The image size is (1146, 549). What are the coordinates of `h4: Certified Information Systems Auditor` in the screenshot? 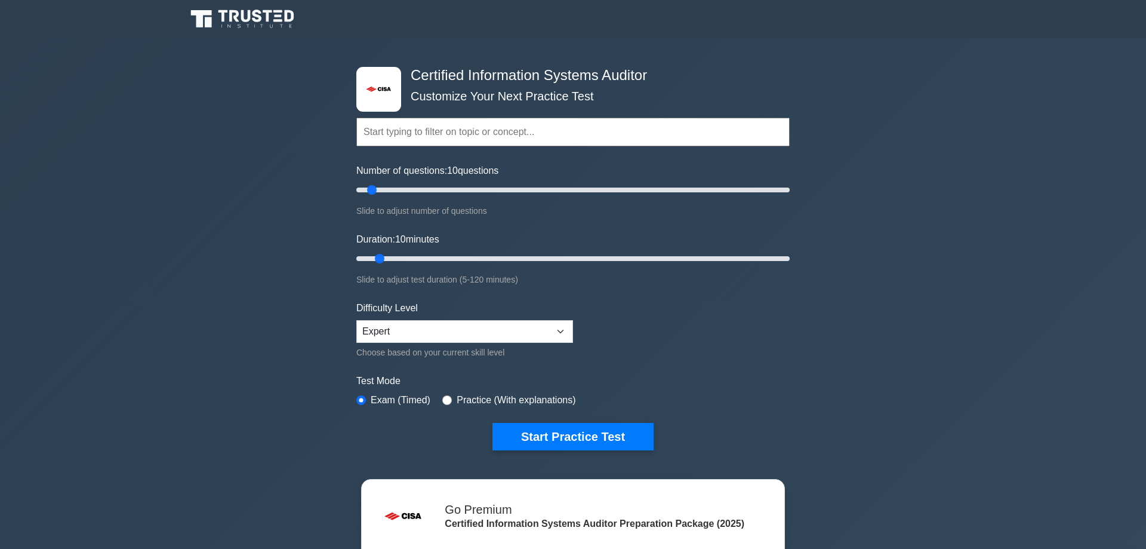 It's located at (568, 75).